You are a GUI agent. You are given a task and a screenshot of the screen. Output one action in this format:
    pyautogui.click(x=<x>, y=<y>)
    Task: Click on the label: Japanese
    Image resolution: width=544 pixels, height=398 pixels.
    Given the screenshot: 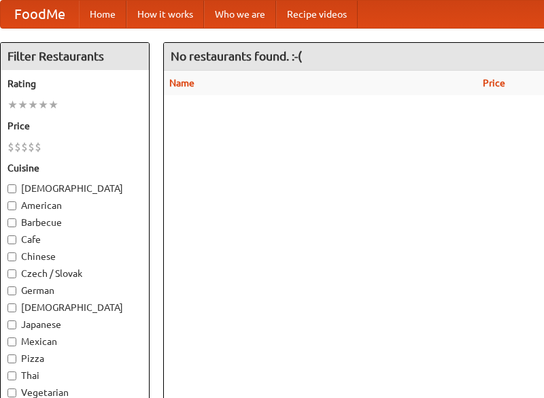 What is the action you would take?
    pyautogui.click(x=75, y=324)
    